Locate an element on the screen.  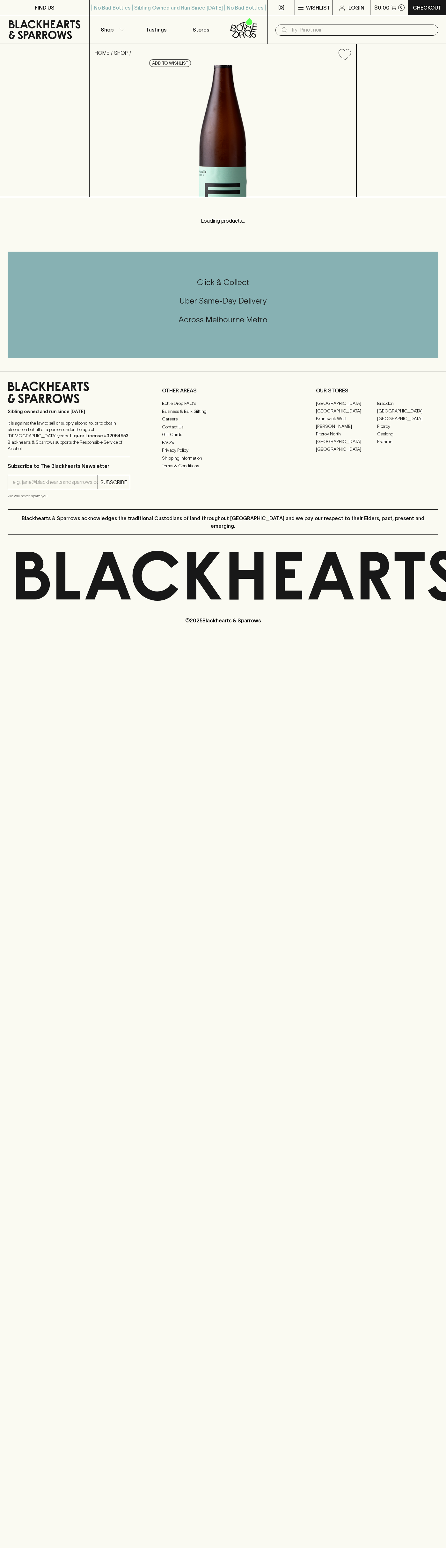
p: Login is located at coordinates (356, 8).